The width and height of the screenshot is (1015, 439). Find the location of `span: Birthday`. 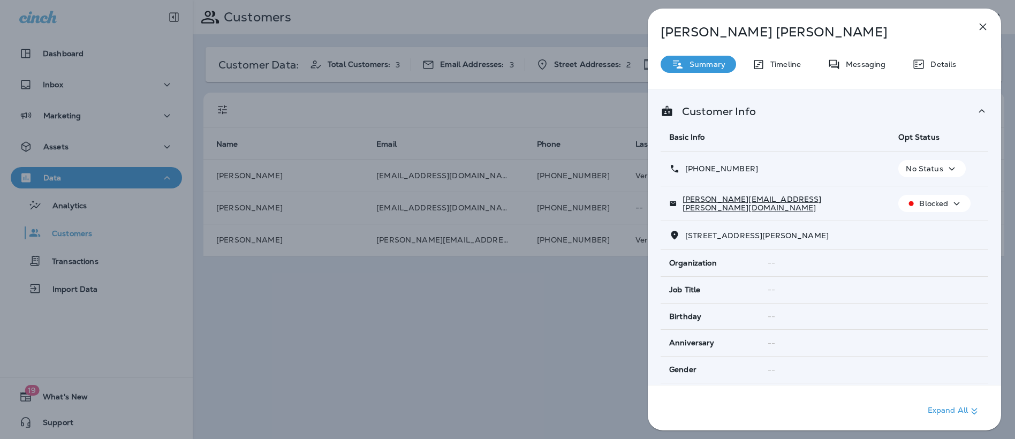

span: Birthday is located at coordinates (685, 316).